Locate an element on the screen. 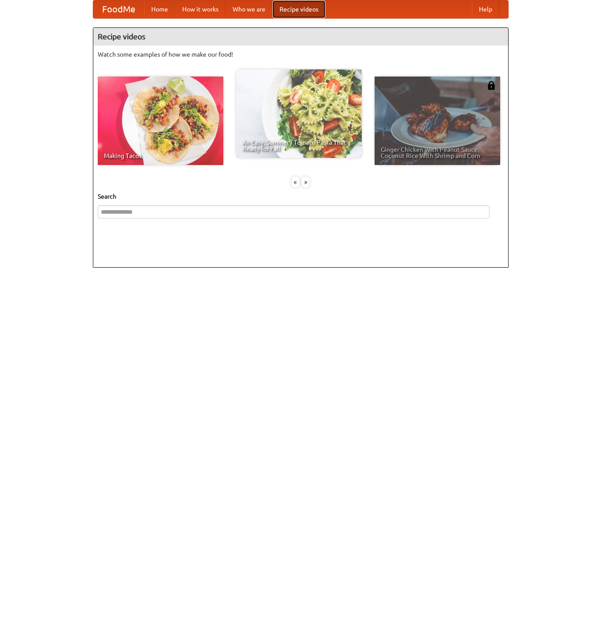 The image size is (601, 626). a: An Easy, Summery Tomato Pasta That's Ready for Fall is located at coordinates (299, 114).